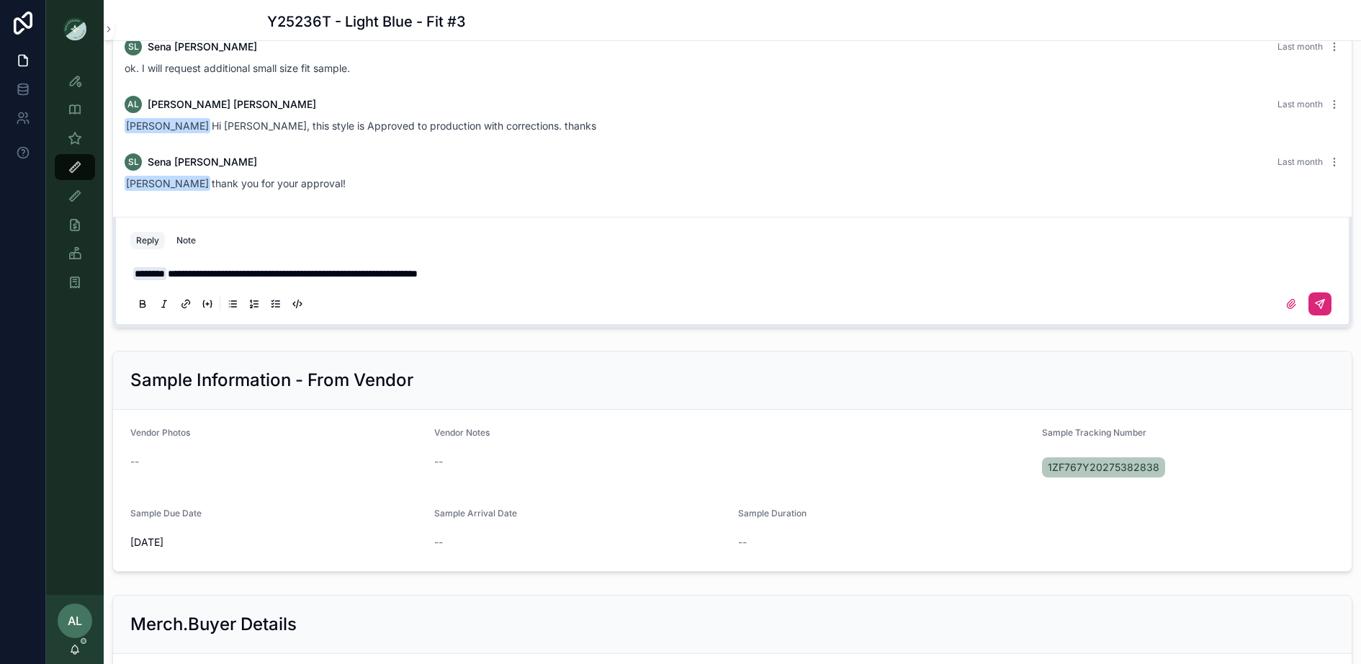 The height and width of the screenshot is (664, 1361). Describe the element at coordinates (75, 326) in the screenshot. I see `div: scrollable content` at that location.